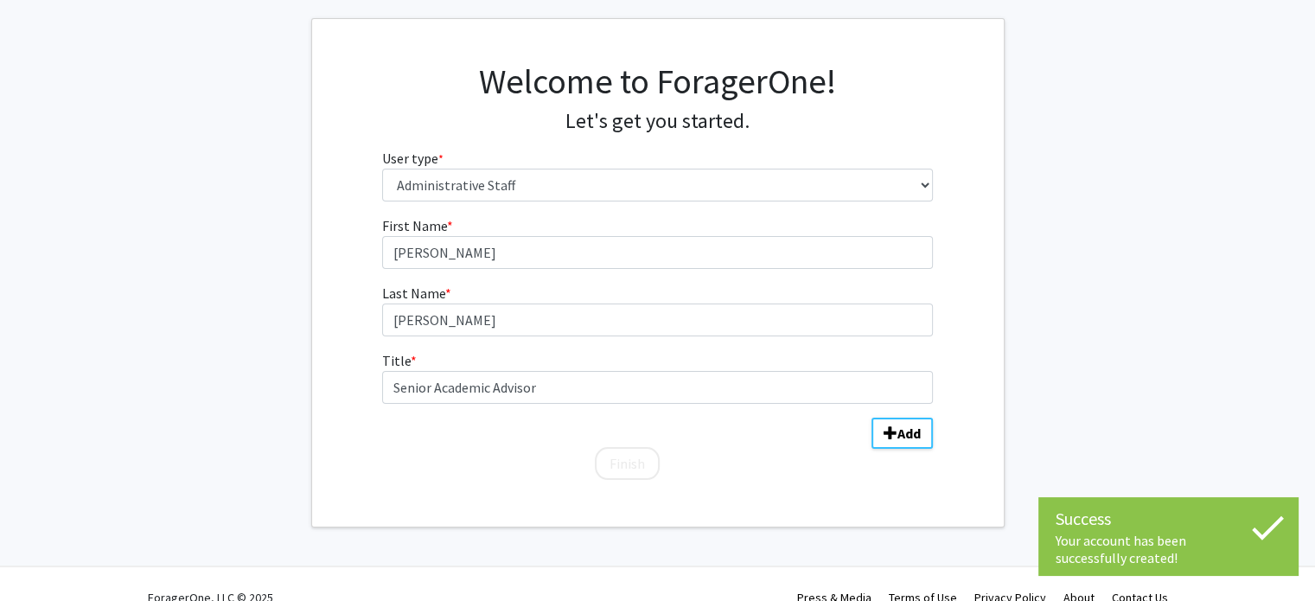  What do you see at coordinates (413, 293) in the screenshot?
I see `span: Last Name` at bounding box center [413, 293].